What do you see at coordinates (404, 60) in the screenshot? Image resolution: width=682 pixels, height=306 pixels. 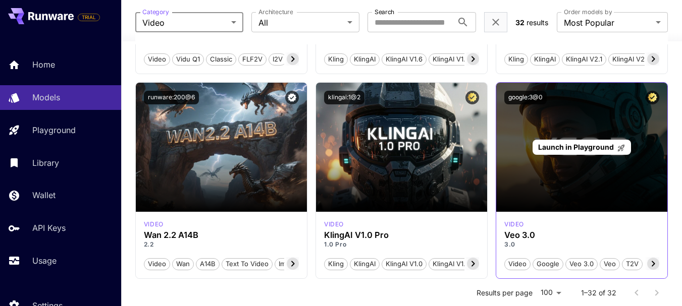 I see `span: KlingAI v1.6` at bounding box center [404, 60].